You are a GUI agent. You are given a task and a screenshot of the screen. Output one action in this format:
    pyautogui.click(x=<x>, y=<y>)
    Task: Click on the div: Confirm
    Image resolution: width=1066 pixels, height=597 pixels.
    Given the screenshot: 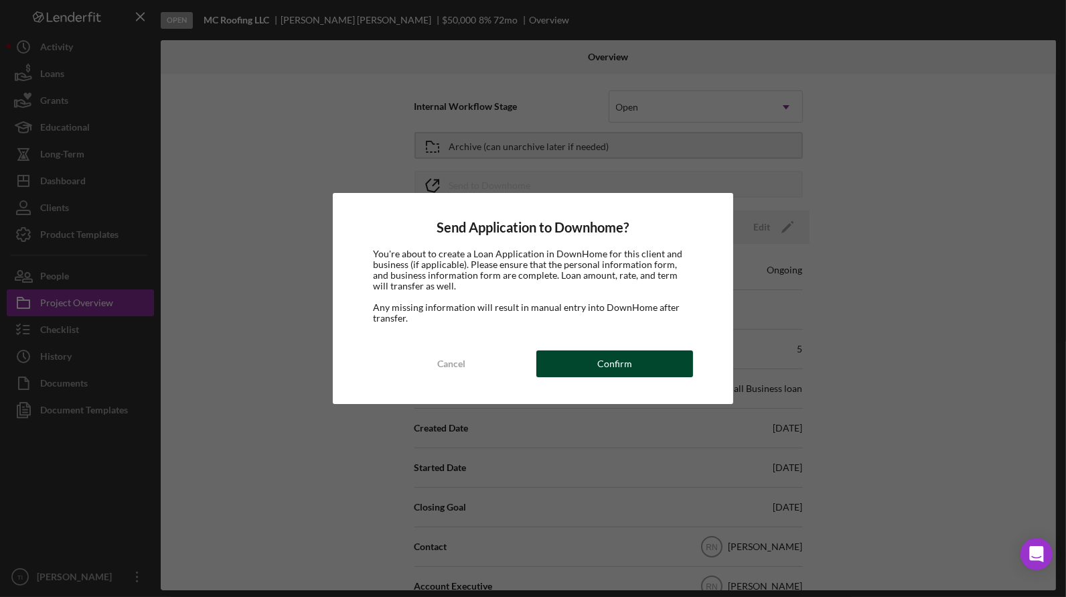 What is the action you would take?
    pyautogui.click(x=615, y=364)
    